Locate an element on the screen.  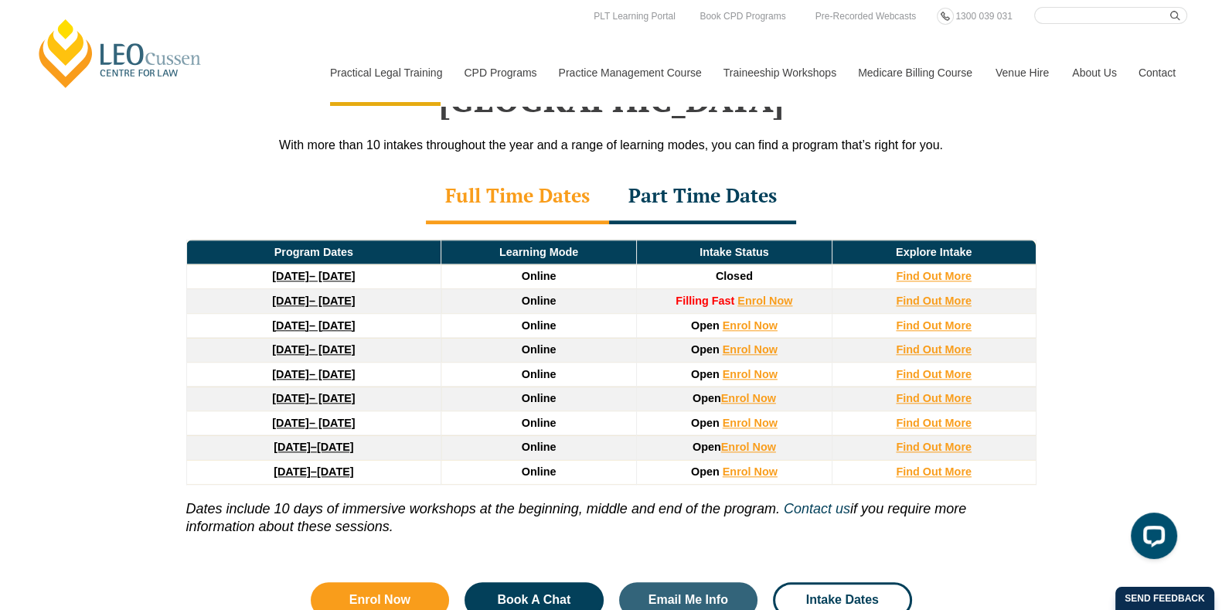
a: Venue Hire is located at coordinates (1022, 73).